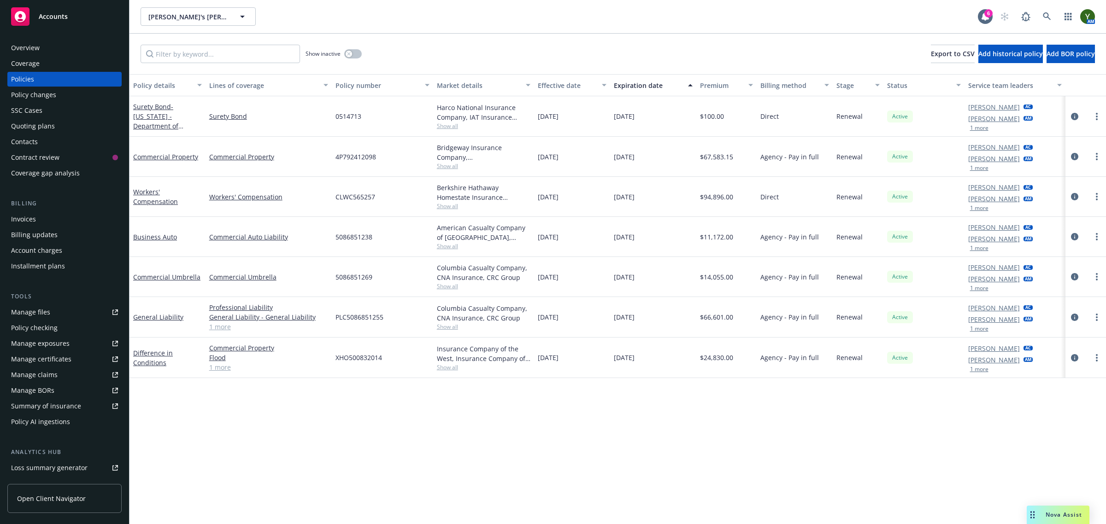 This screenshot has width=1106, height=524. Describe the element at coordinates (64, 297) in the screenshot. I see `div: Tools` at that location.